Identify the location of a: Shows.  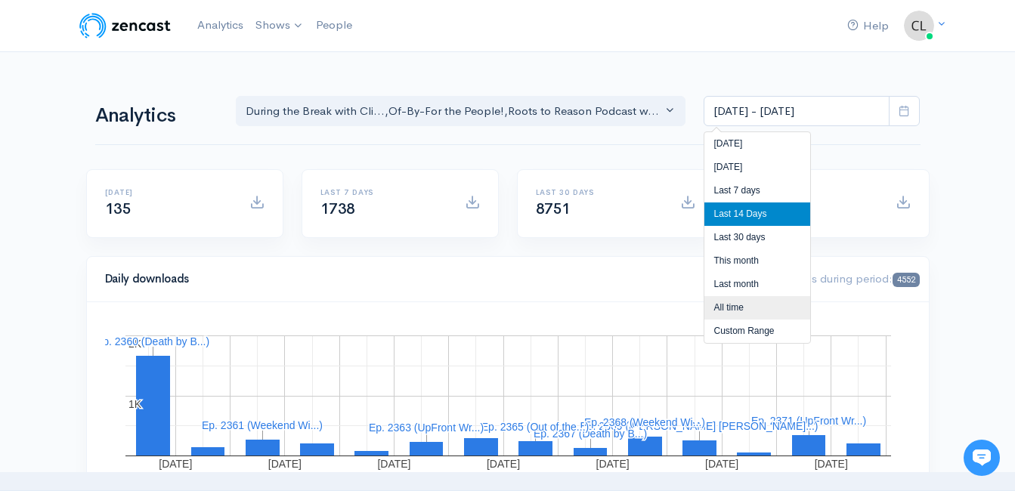
(280, 26).